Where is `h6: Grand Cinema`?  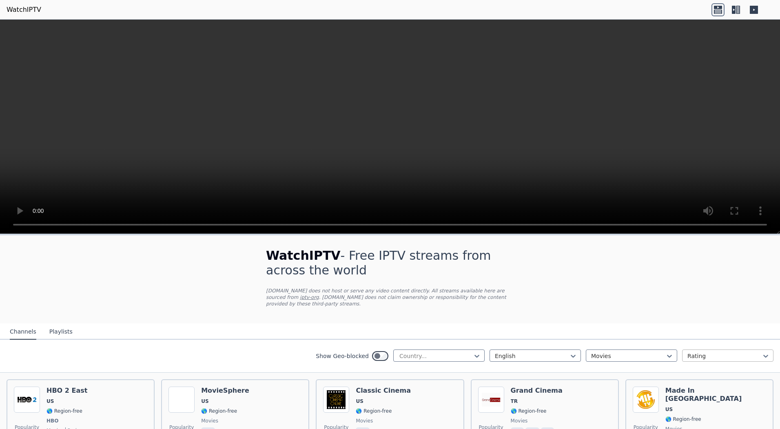 h6: Grand Cinema is located at coordinates (537, 391).